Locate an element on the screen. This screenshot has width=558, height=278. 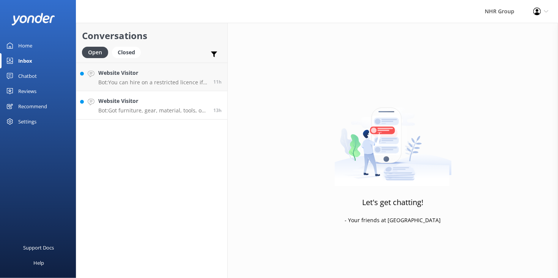
div: Help is located at coordinates (39, 263).